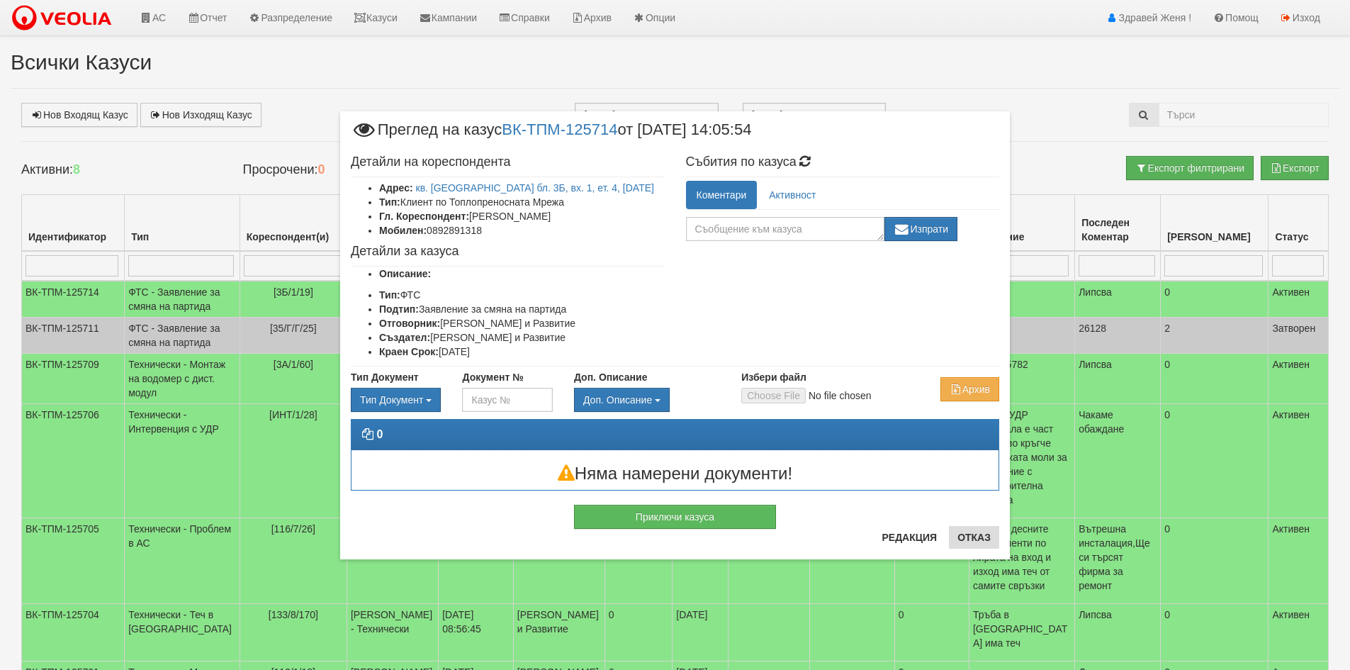  I want to click on b: Описание:, so click(405, 274).